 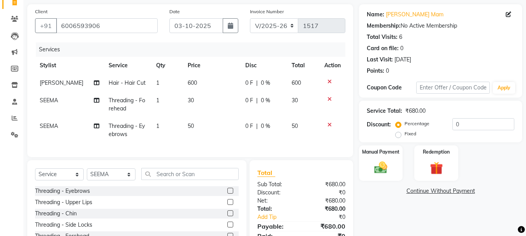 What do you see at coordinates (453, 88) in the screenshot?
I see `input: Enter Offer / Coupon Code` at bounding box center [453, 88].